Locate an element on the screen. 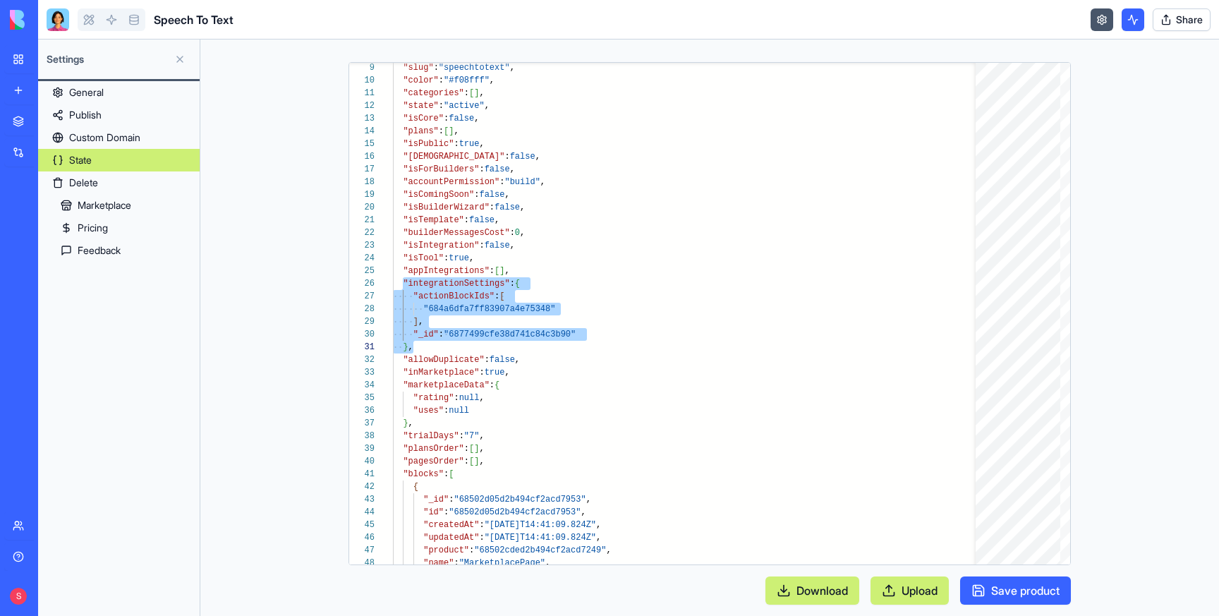 This screenshot has width=1219, height=616. span: "684a6dfa7ff83907a4e75348" is located at coordinates (489, 309).